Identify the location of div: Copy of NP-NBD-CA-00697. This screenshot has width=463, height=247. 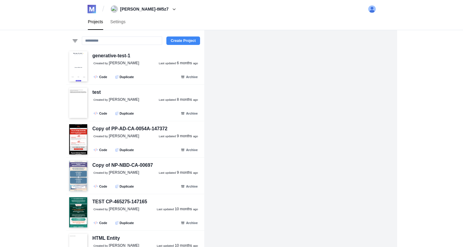
(123, 165).